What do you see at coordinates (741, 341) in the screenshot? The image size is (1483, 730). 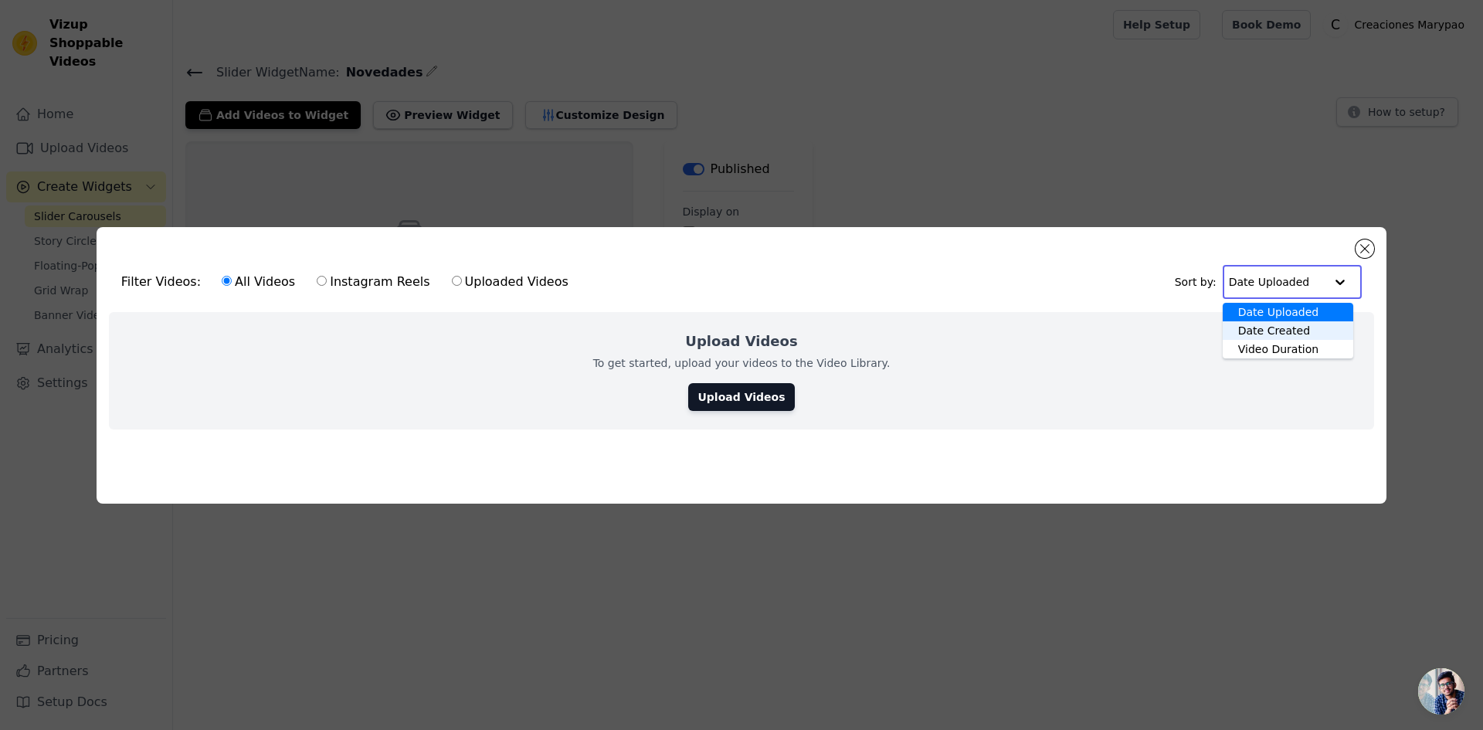 I see `h2: Upload Videos` at bounding box center [741, 341].